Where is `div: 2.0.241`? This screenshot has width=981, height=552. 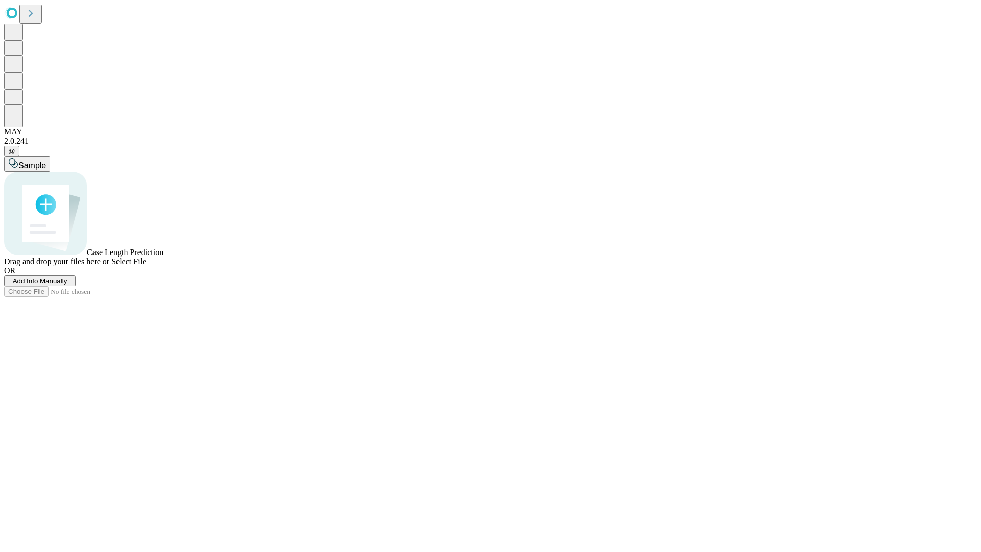 div: 2.0.241 is located at coordinates (490, 141).